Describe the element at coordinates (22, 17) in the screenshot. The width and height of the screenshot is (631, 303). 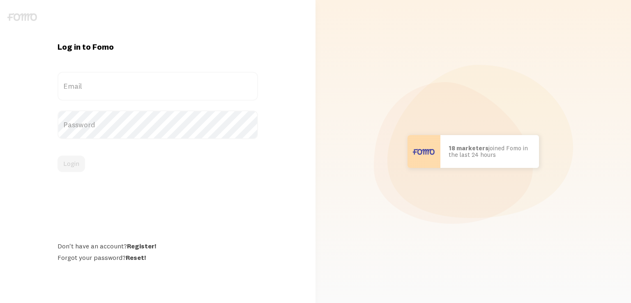
I see `img: fomo-logo-gray-b99e0e8ada9f9040e2984d0d95b3b12da0074ffd48d1e5cb62ac37fc77b0b268.svg` at that location.